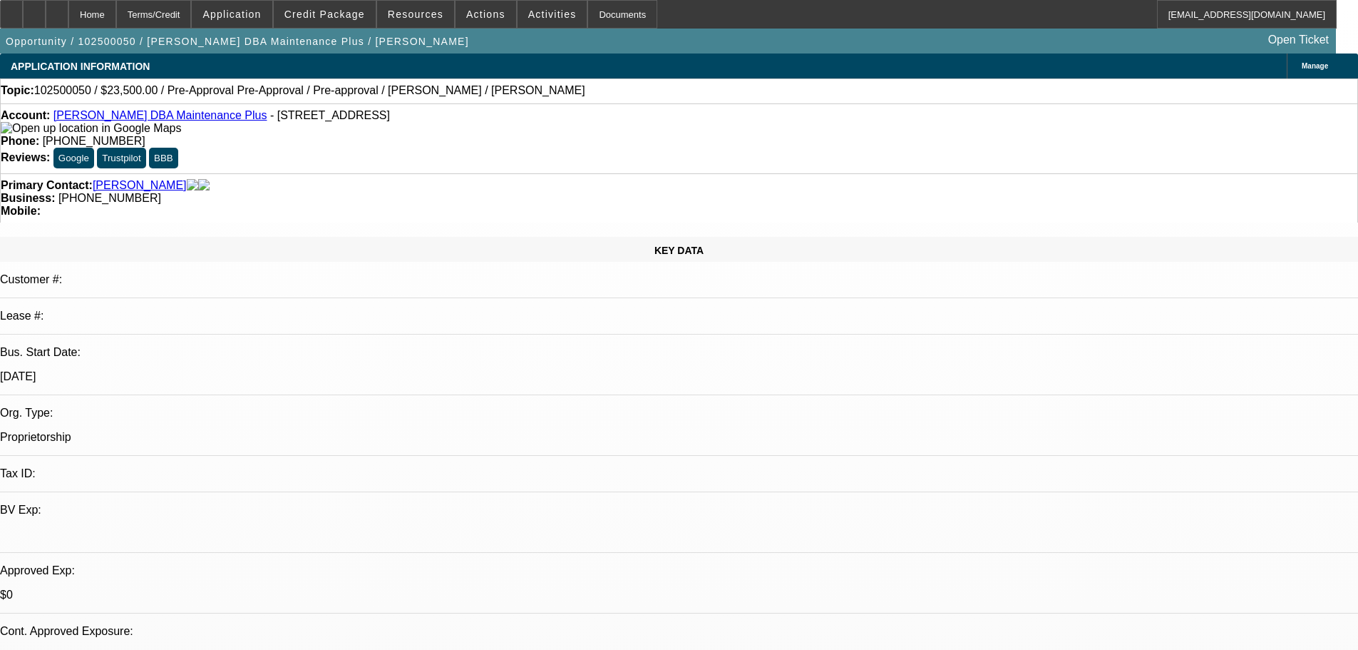 Image resolution: width=1358 pixels, height=650 pixels. What do you see at coordinates (25, 157) in the screenshot?
I see `strong: Reviews:` at bounding box center [25, 157].